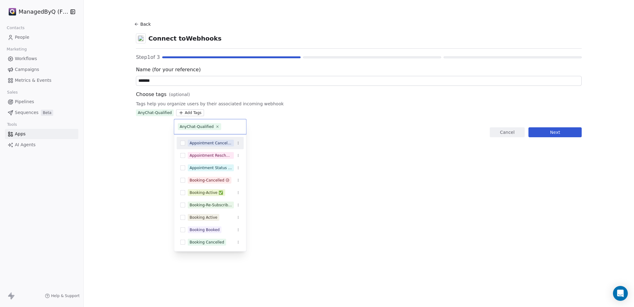 This screenshot has width=634, height=307. Describe the element at coordinates (210, 205) in the screenshot. I see `div: Booking-Re-Subscribe 🍻` at that location.